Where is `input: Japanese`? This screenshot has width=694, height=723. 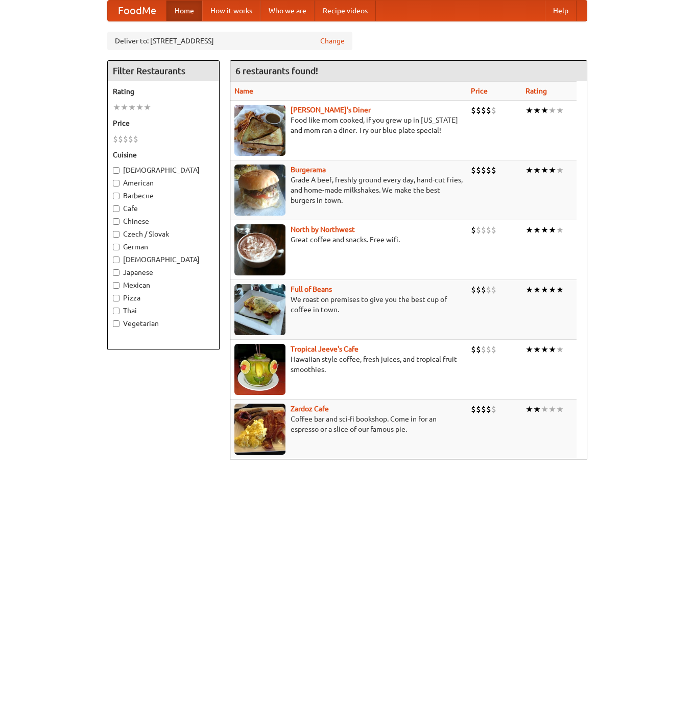 input: Japanese is located at coordinates (116, 272).